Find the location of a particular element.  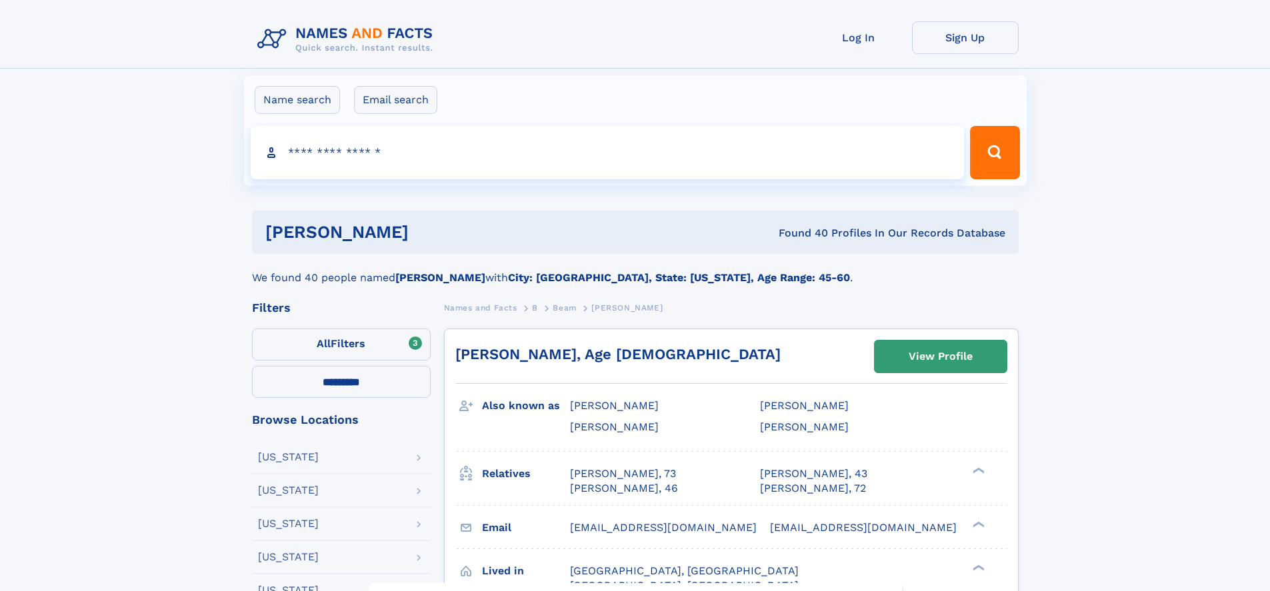

input: search input is located at coordinates (607, 153).